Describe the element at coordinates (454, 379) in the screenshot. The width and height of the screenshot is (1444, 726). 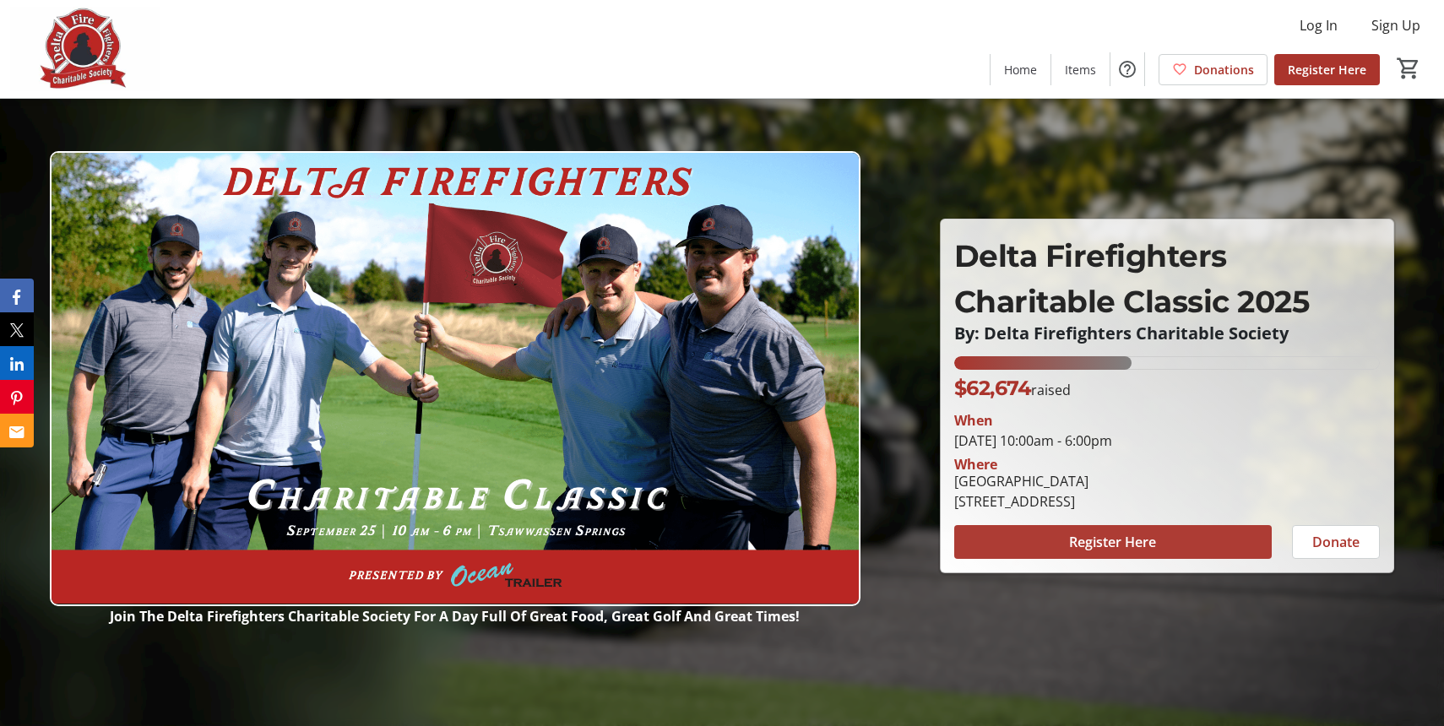
I see `img: Campaign CTA Media Photo` at that location.